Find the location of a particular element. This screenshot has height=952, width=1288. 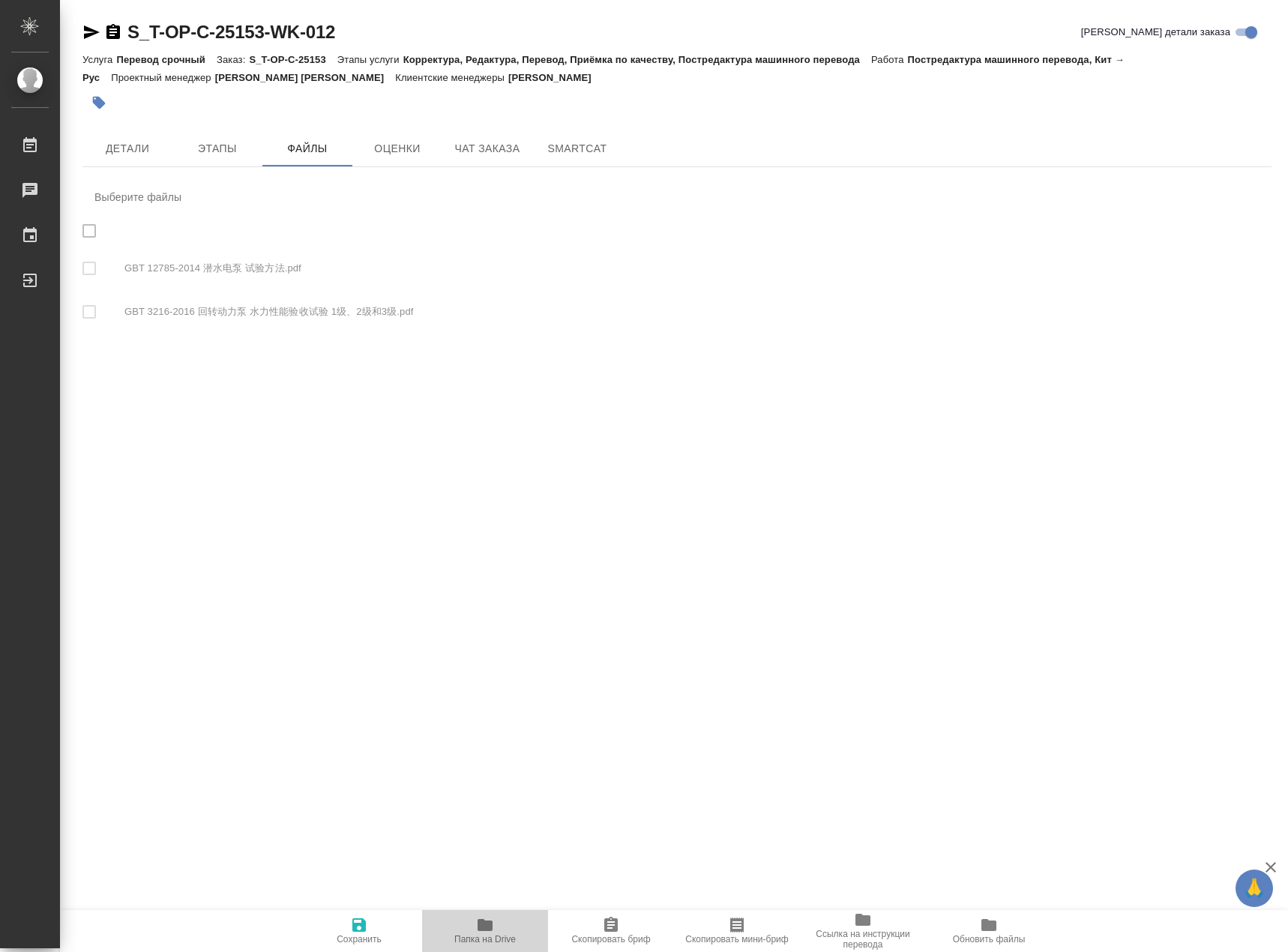

p: Этапы услуги is located at coordinates (370, 60).